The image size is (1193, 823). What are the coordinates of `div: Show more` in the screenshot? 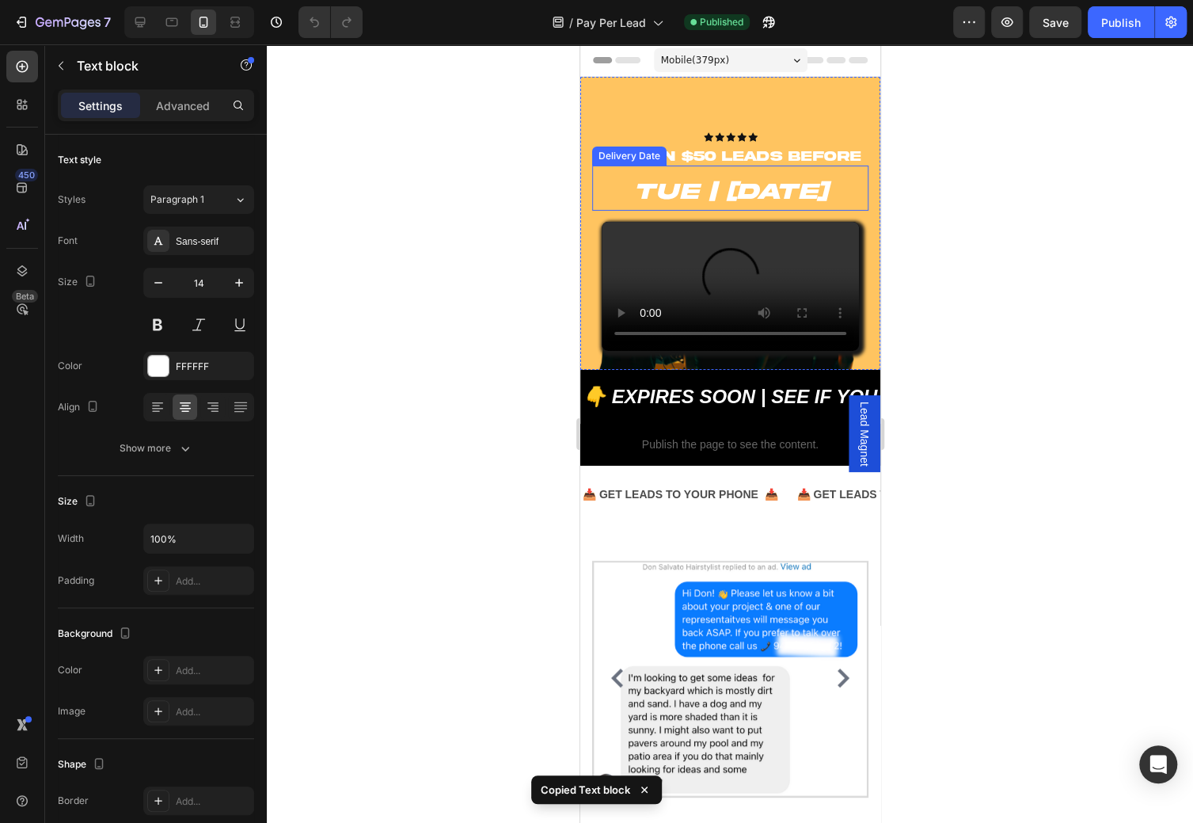 It's located at (156, 448).